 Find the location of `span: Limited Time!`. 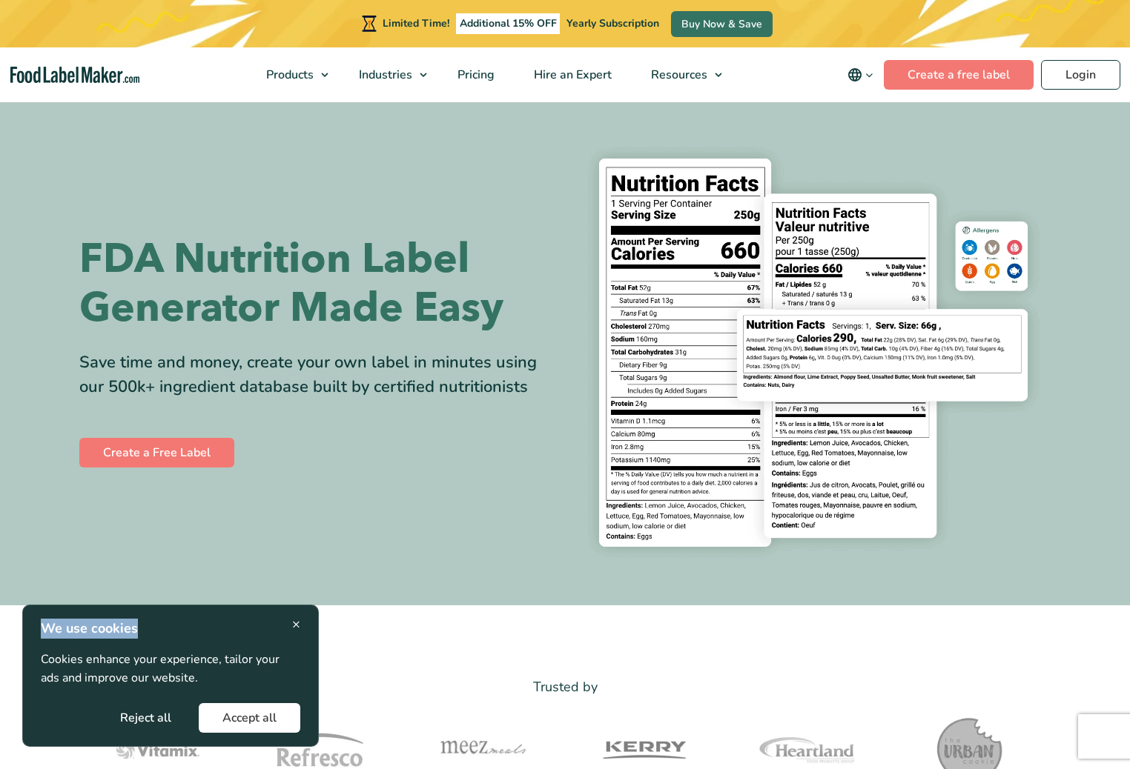

span: Limited Time! is located at coordinates (416, 23).